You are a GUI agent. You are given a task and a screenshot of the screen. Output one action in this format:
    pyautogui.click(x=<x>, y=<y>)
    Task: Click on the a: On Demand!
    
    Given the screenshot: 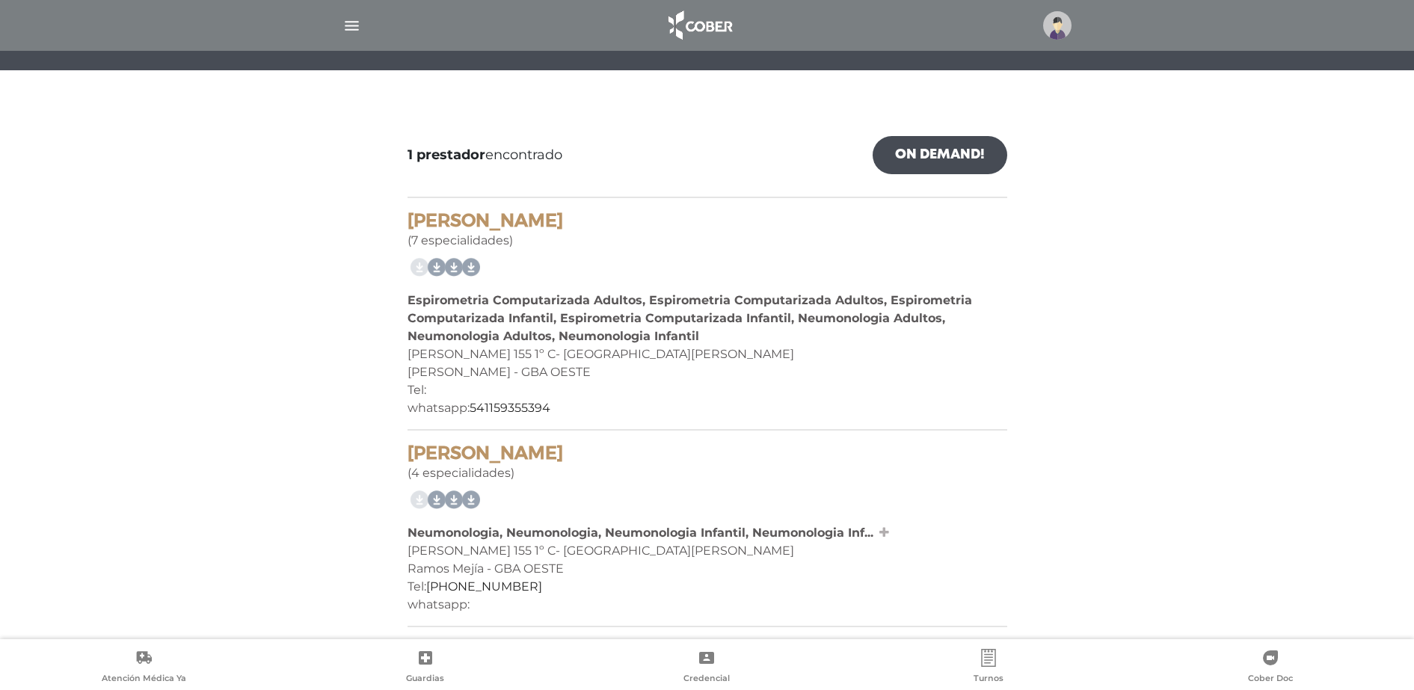 What is the action you would take?
    pyautogui.click(x=940, y=155)
    